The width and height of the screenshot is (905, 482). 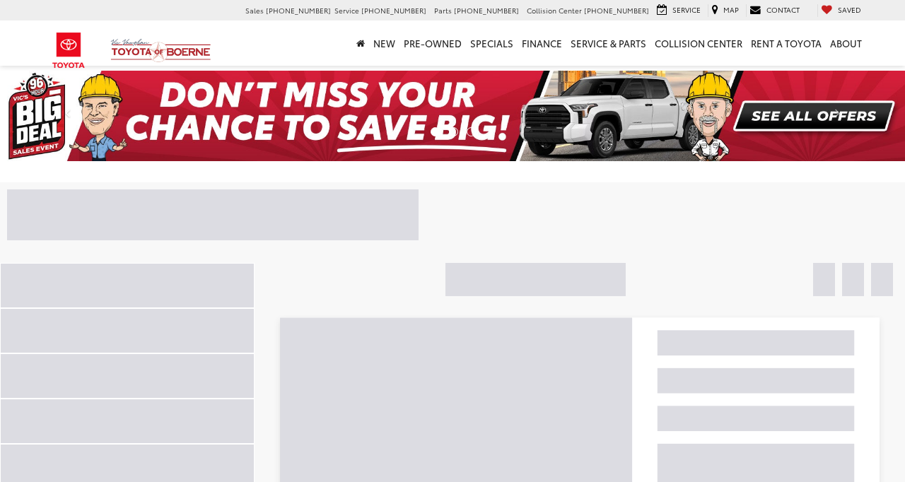 I want to click on span: Parts, so click(x=442, y=10).